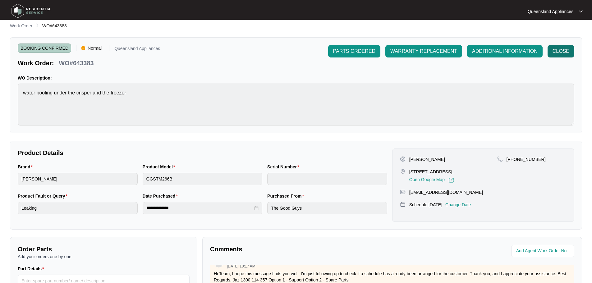  What do you see at coordinates (202, 153) in the screenshot?
I see `p: Product Details` at bounding box center [202, 153].